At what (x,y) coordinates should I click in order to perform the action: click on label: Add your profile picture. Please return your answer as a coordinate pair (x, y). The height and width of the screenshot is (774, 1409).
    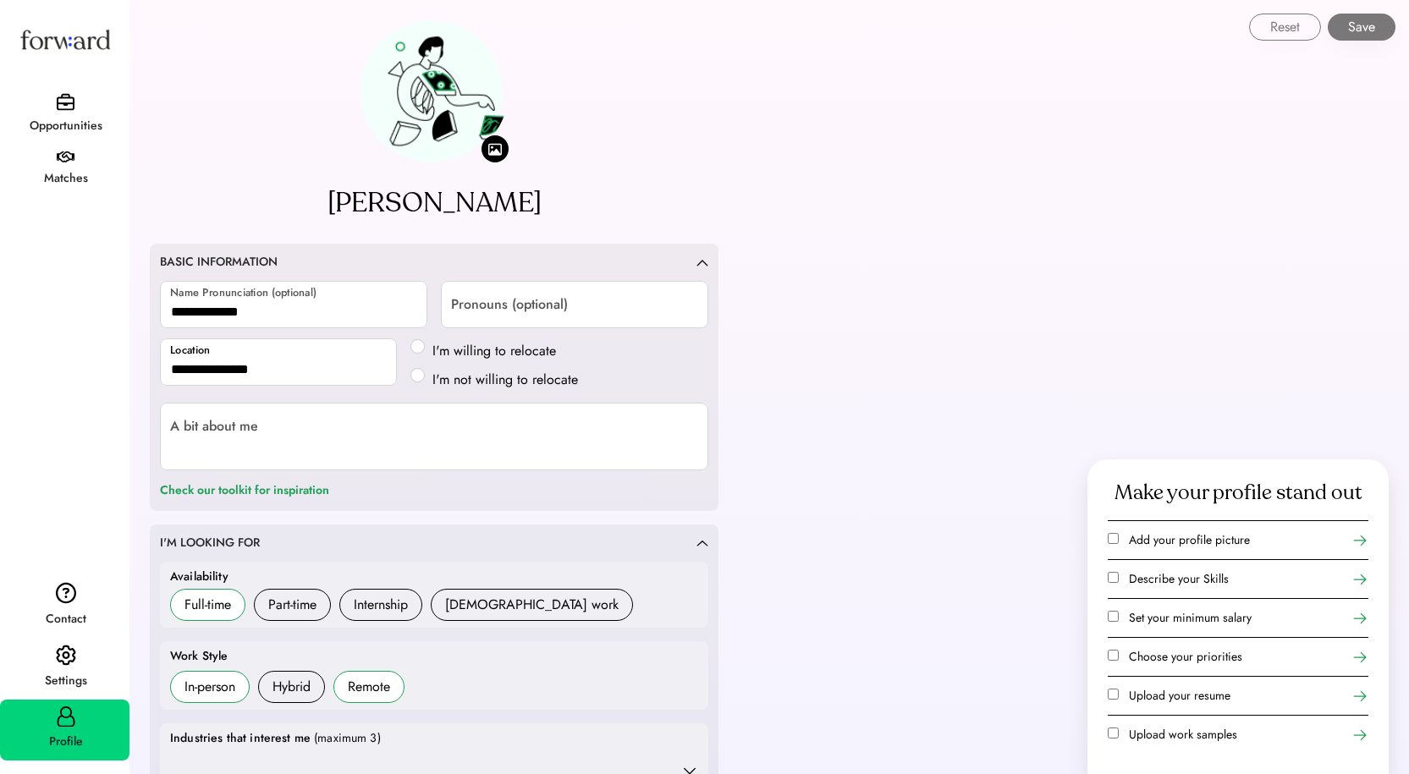
    Looking at the image, I should click on (1189, 540).